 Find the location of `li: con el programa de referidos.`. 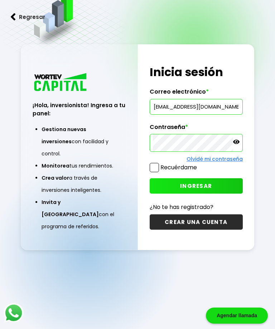

li: con el programa de referidos. is located at coordinates (79, 214).